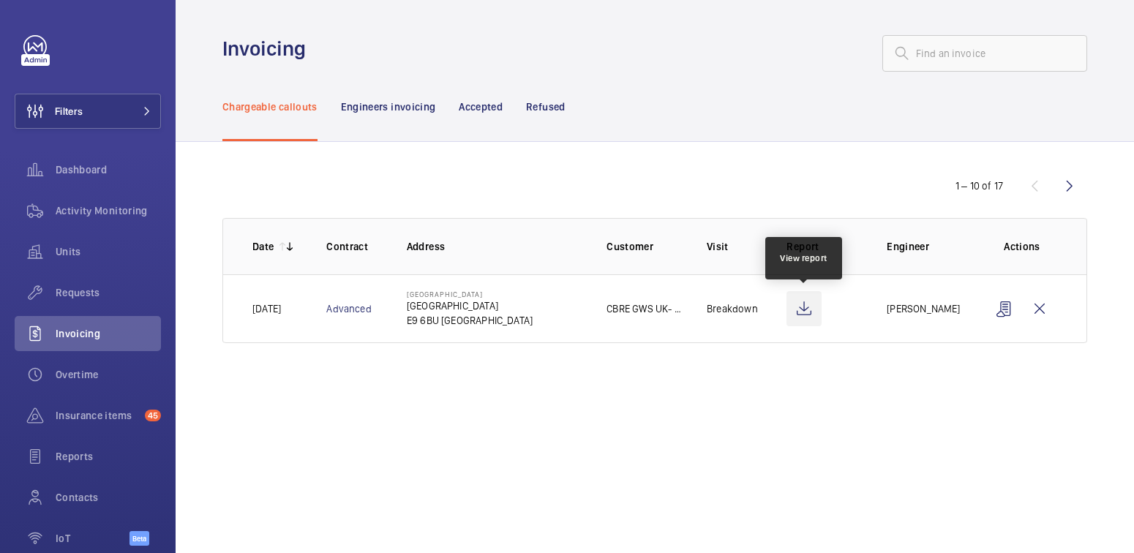 Image resolution: width=1134 pixels, height=553 pixels. What do you see at coordinates (108, 374) in the screenshot?
I see `span: Overtime` at bounding box center [108, 374].